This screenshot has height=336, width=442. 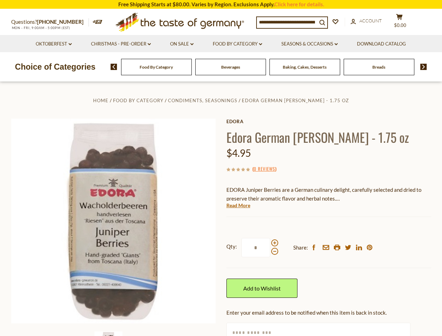 What do you see at coordinates (400, 25) in the screenshot?
I see `span: $0.00` at bounding box center [400, 25].